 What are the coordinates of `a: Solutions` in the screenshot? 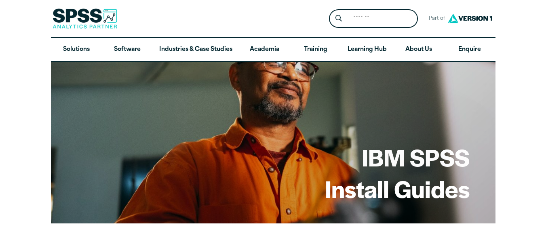 It's located at (76, 50).